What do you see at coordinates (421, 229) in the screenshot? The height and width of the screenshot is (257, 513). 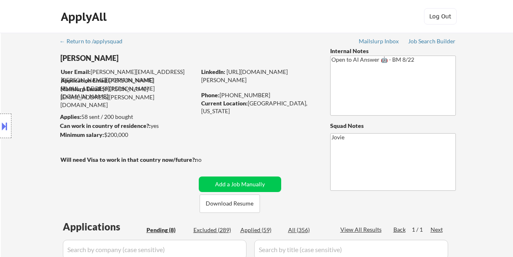 I see `div: 1 / 1` at bounding box center [421, 229].